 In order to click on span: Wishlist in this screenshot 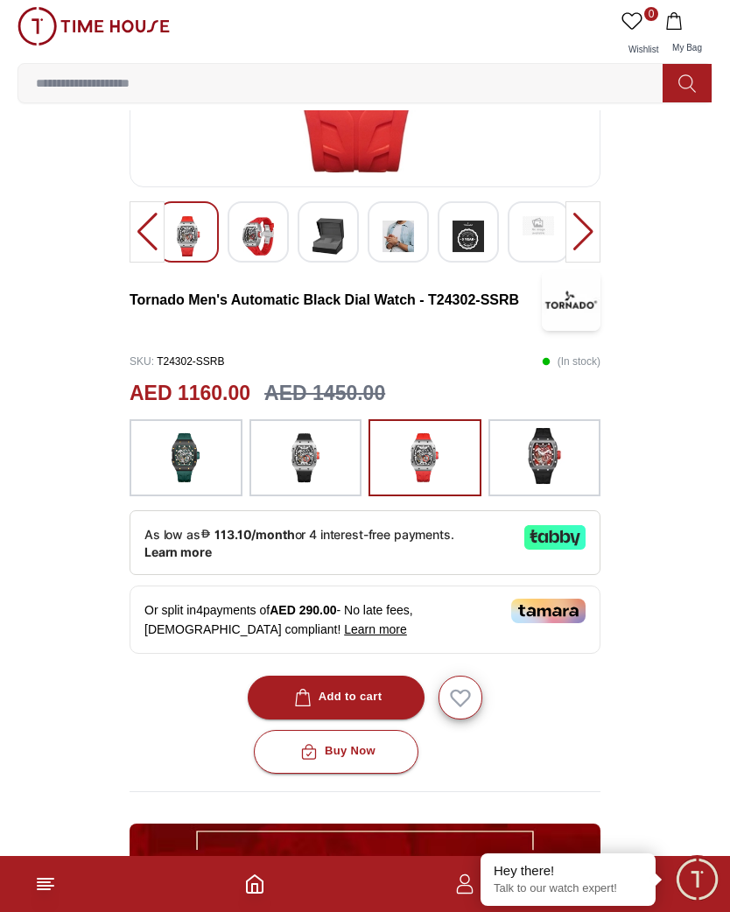, I will do `click(643, 49)`.